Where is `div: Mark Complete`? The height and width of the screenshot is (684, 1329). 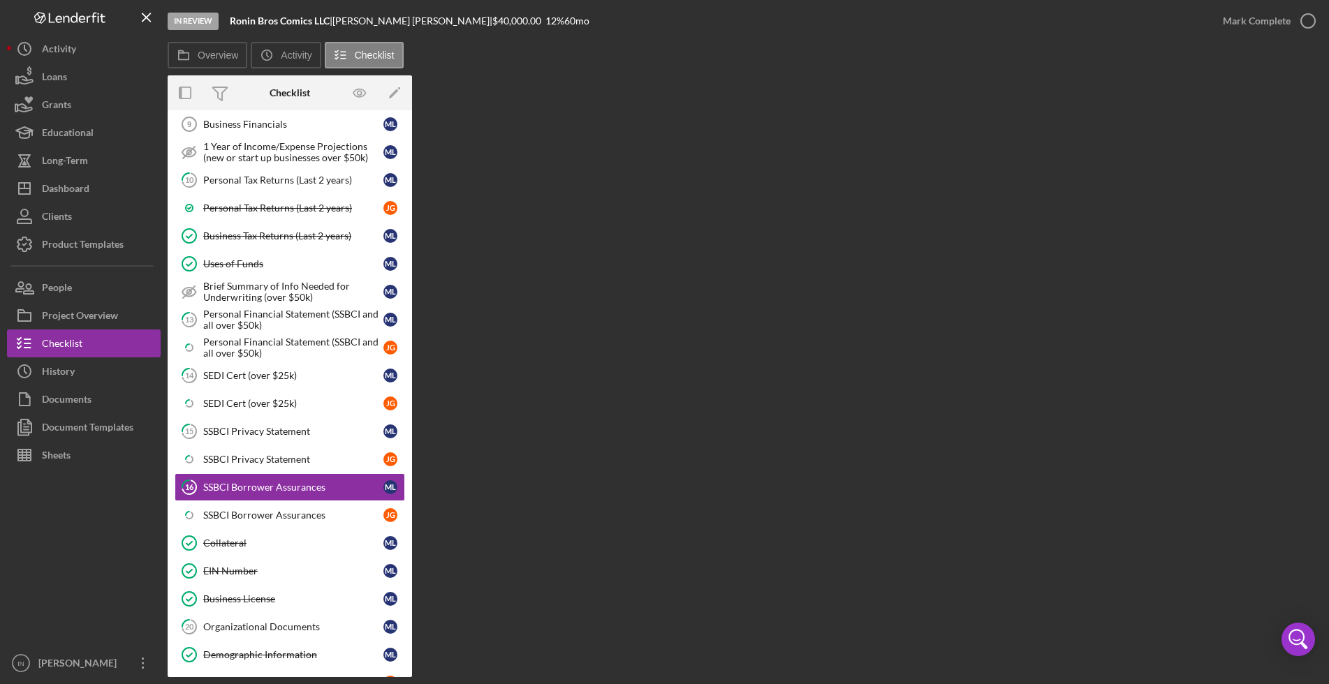 div: Mark Complete is located at coordinates (1256, 21).